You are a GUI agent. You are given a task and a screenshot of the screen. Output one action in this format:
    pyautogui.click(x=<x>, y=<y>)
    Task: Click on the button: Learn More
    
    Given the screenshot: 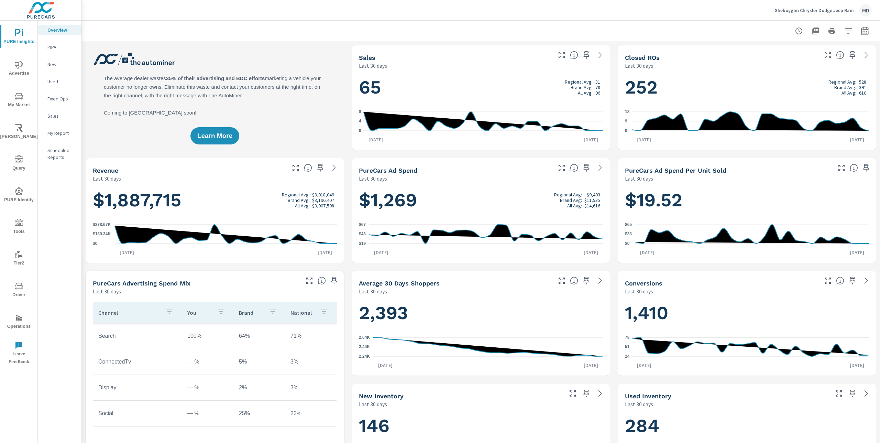 What is the action you would take?
    pyautogui.click(x=215, y=136)
    